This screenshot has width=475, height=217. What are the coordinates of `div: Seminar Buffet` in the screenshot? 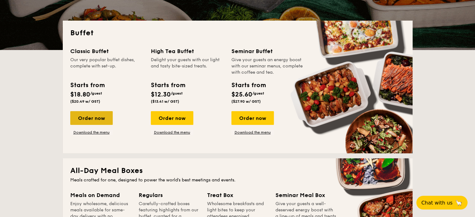 It's located at (268, 51).